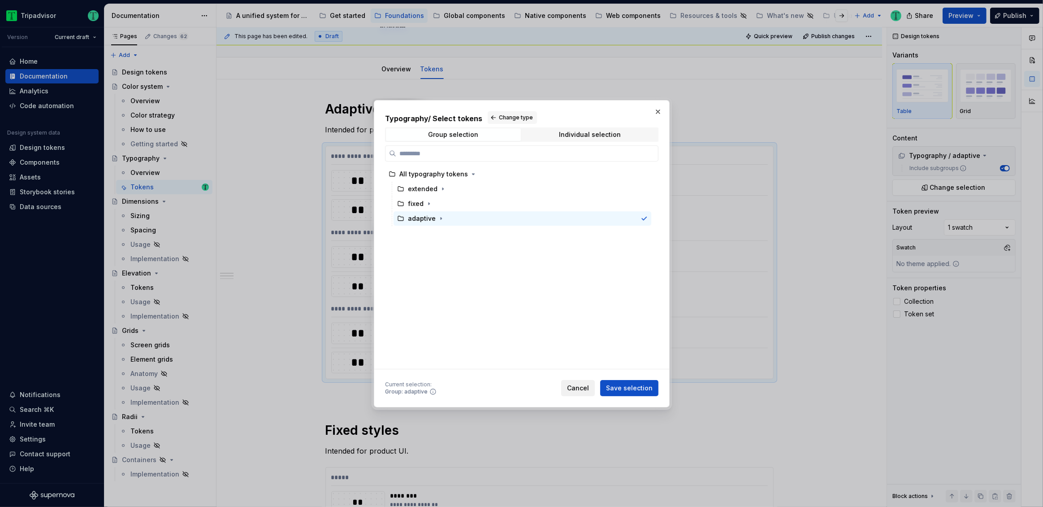 This screenshot has height=507, width=1043. What do you see at coordinates (423, 189) in the screenshot?
I see `div: extended` at bounding box center [423, 189].